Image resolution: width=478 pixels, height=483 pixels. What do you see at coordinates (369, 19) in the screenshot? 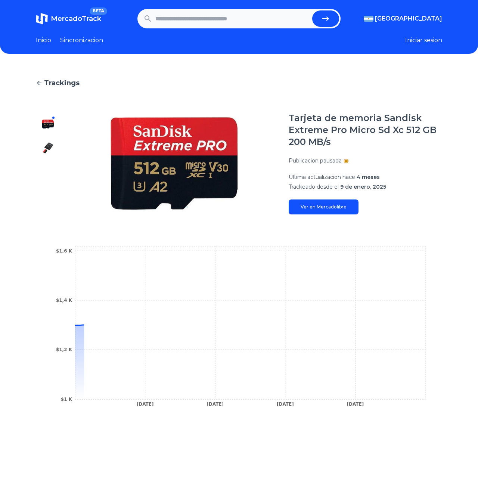
I see `img: Argentina` at bounding box center [369, 19].